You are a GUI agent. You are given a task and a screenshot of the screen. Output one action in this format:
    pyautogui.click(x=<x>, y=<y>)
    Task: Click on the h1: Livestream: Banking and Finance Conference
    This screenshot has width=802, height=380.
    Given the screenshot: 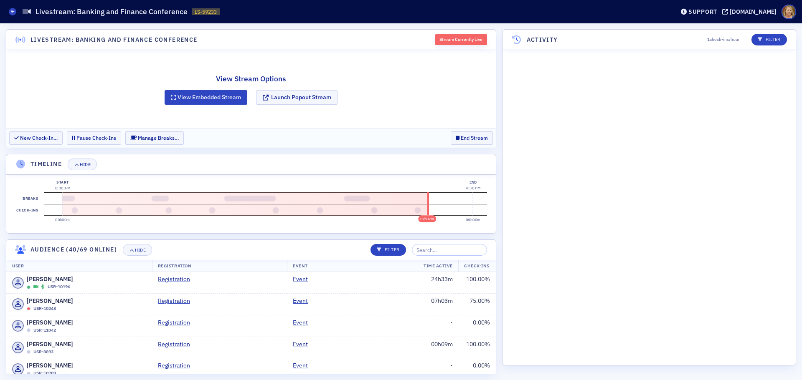 What is the action you would take?
    pyautogui.click(x=111, y=12)
    